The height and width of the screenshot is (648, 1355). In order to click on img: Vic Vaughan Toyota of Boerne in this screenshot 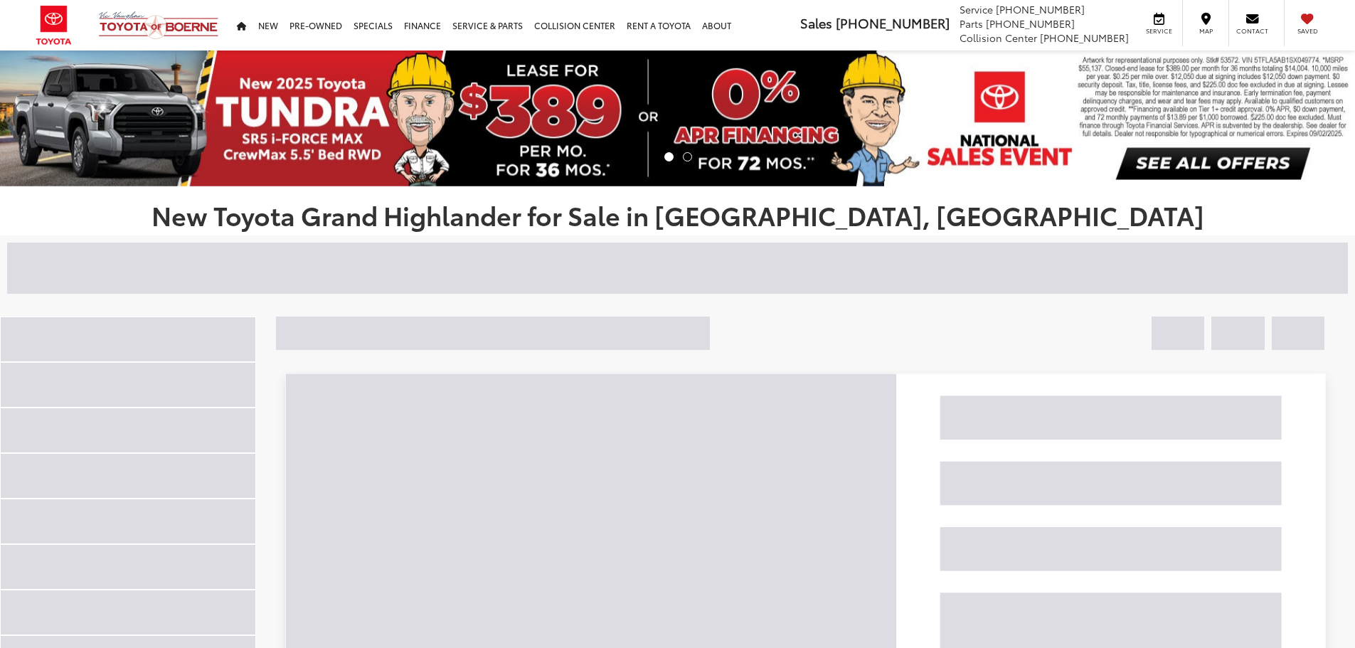, I will do `click(159, 25)`.